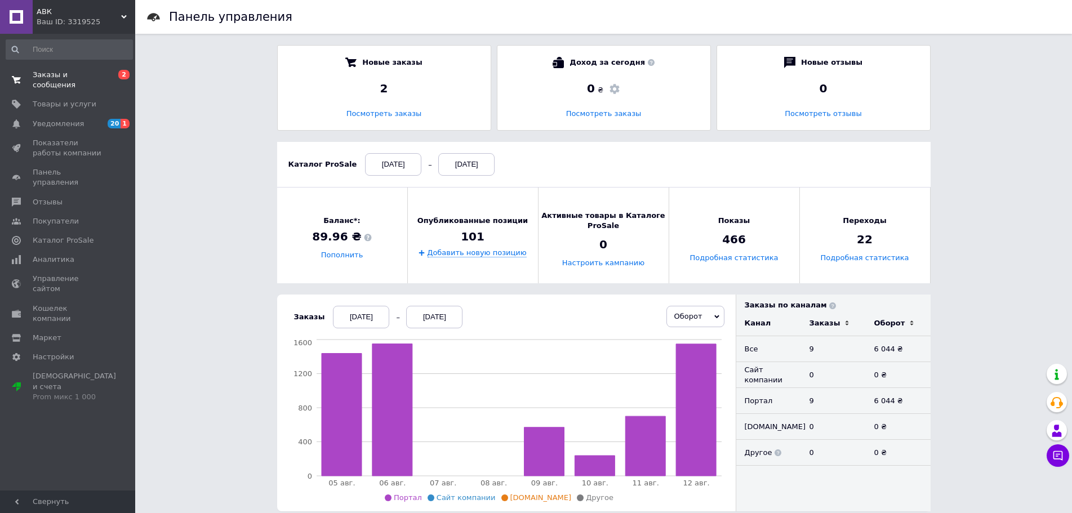 Image resolution: width=1072 pixels, height=513 pixels. I want to click on span: Показы, so click(734, 221).